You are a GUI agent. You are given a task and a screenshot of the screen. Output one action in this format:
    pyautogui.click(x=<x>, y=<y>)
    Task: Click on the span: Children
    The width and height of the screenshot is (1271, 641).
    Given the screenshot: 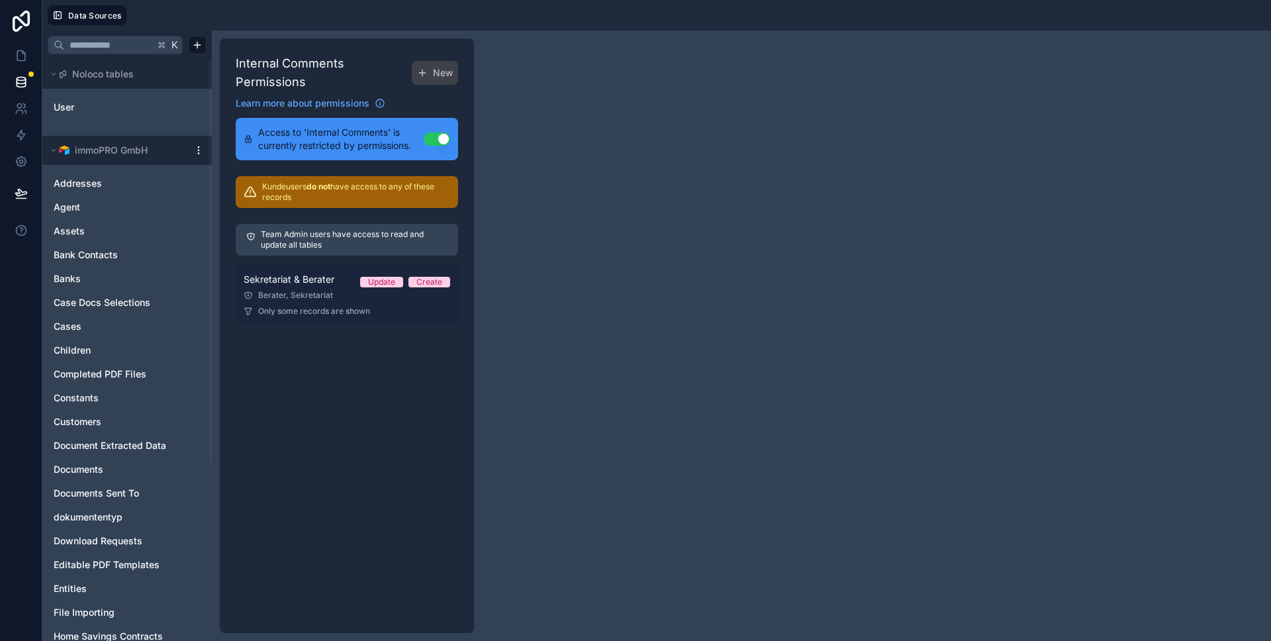 What is the action you would take?
    pyautogui.click(x=72, y=350)
    